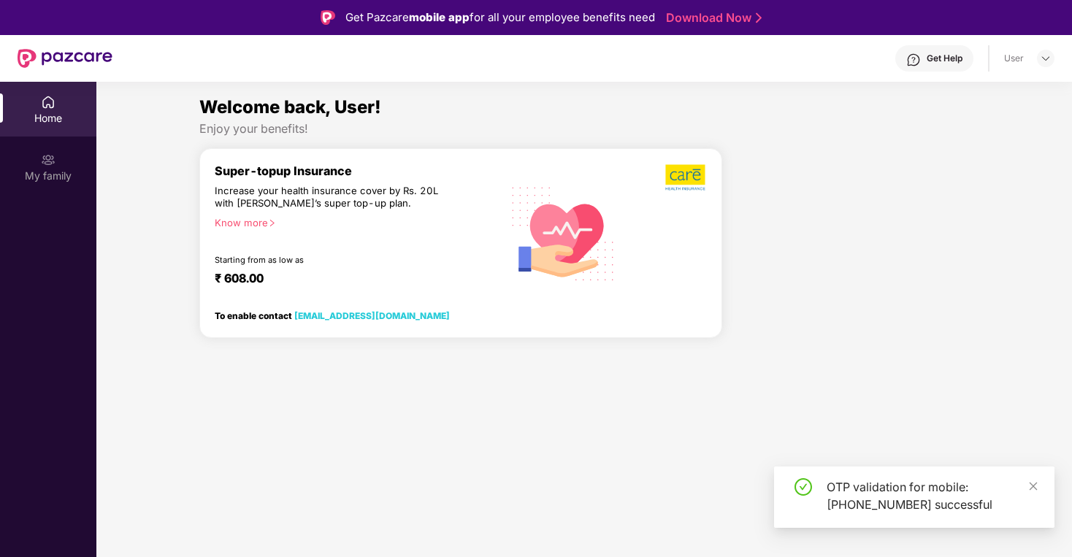 Image resolution: width=1072 pixels, height=557 pixels. Describe the element at coordinates (759, 18) in the screenshot. I see `img: Stroke` at that location.